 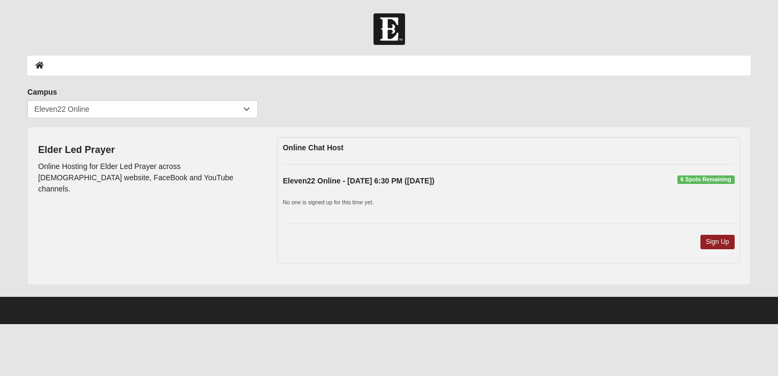 I want to click on img: Church of Eleven22 Logo, so click(x=389, y=29).